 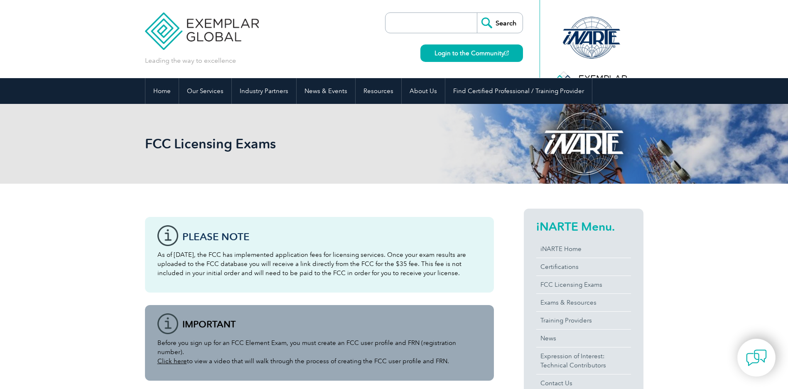 I want to click on h2: FCC Licensing Exams, so click(x=319, y=144).